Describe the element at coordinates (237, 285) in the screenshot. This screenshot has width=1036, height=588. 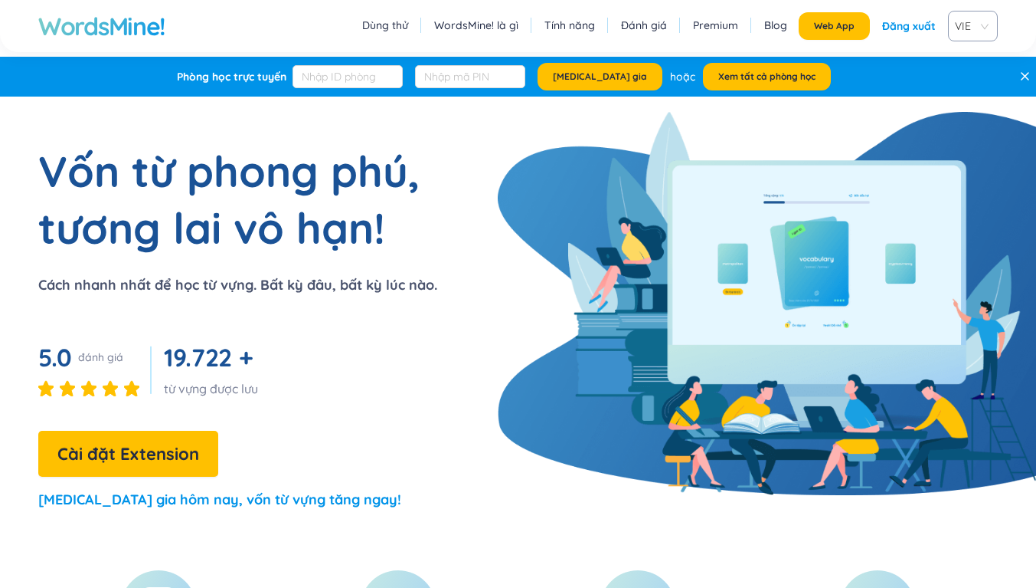
I see `p: Cách nhanh nhất để học từ vựng. Bất kỳ đâu, bất kỳ lúc nào.` at that location.